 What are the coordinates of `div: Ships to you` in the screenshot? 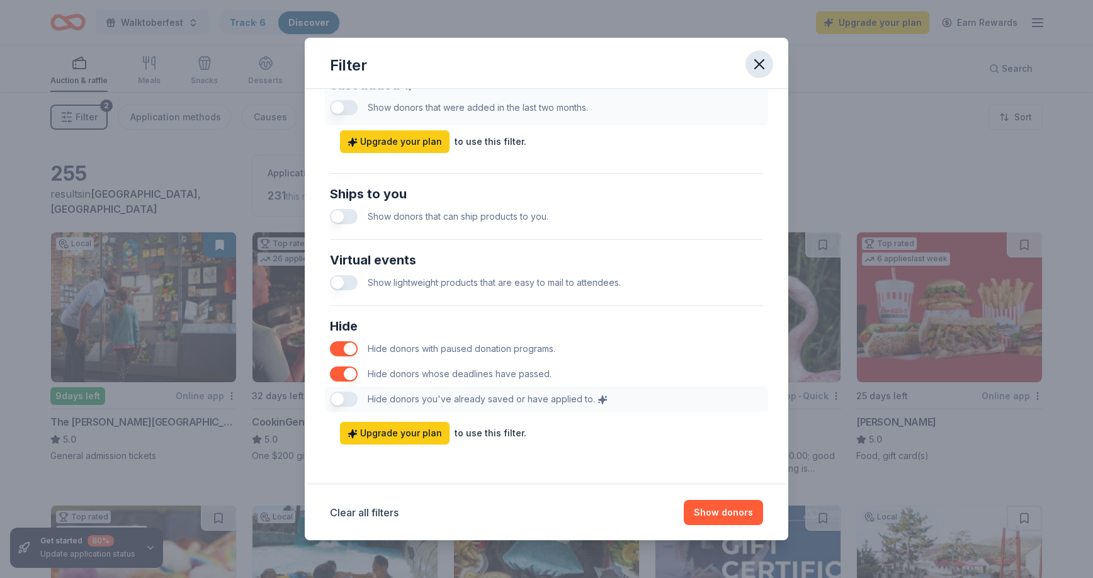 It's located at (547, 194).